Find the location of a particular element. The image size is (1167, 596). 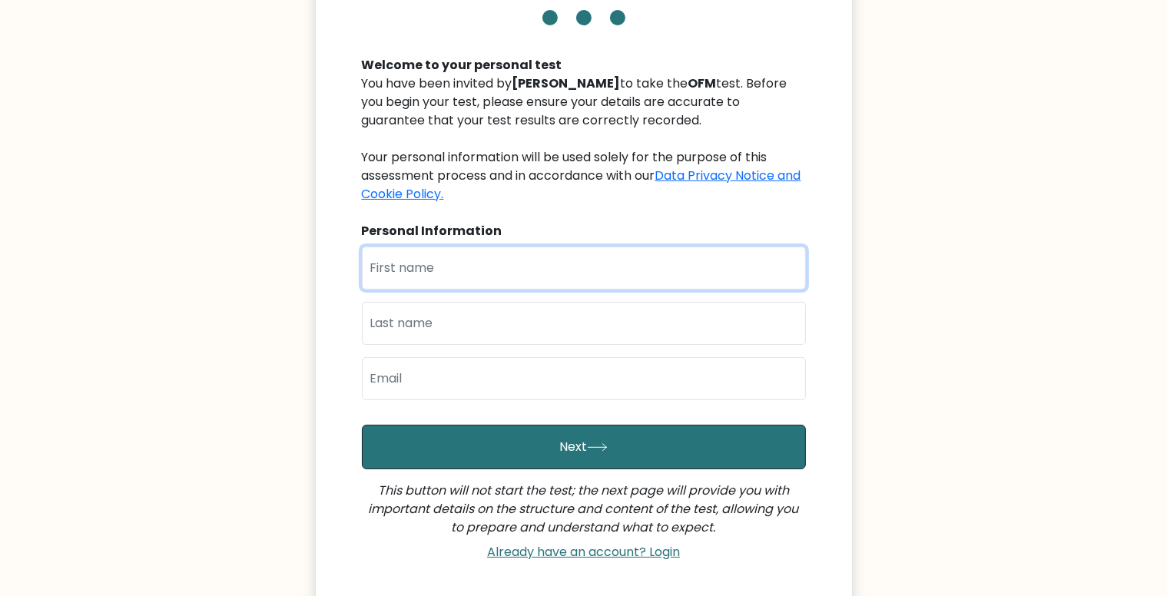

a: Already have an account? Login is located at coordinates (583, 552).